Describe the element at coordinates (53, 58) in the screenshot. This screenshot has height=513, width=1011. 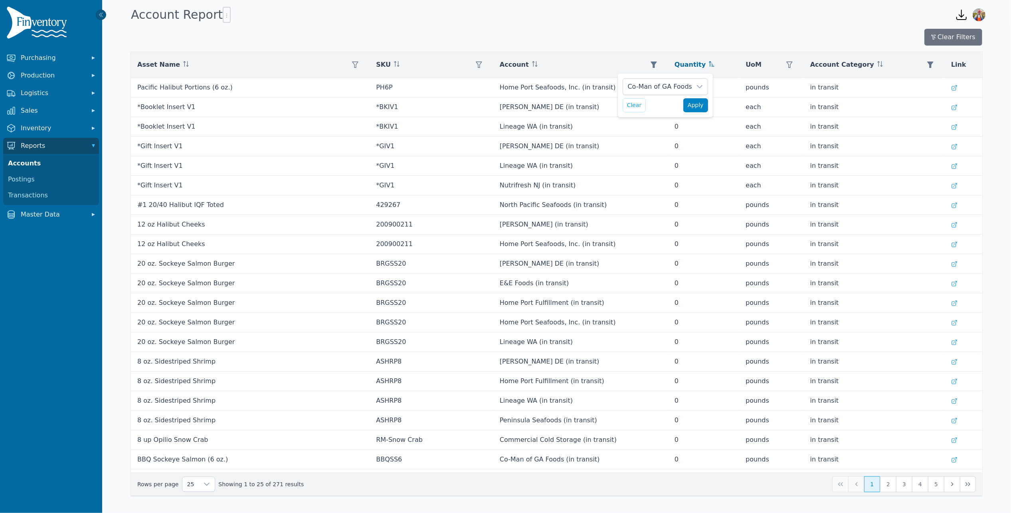
I see `span: Purchasing` at that location.